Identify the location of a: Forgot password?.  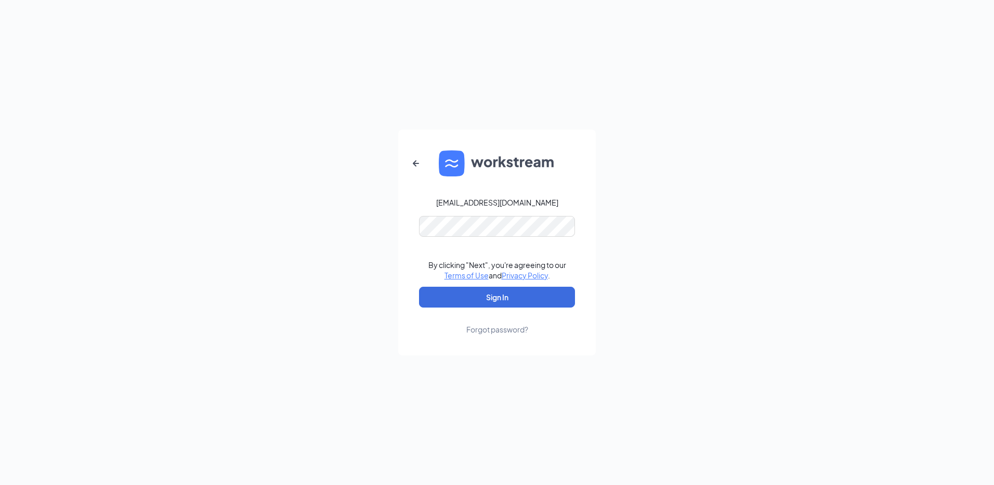
(497, 321).